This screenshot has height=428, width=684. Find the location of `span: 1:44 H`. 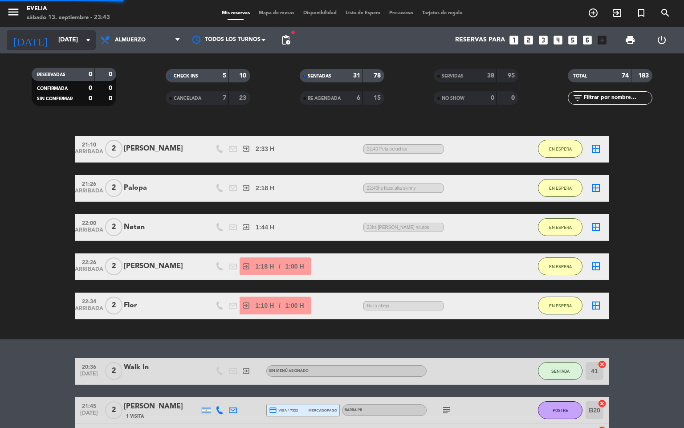

span: 1:44 H is located at coordinates (265, 227).